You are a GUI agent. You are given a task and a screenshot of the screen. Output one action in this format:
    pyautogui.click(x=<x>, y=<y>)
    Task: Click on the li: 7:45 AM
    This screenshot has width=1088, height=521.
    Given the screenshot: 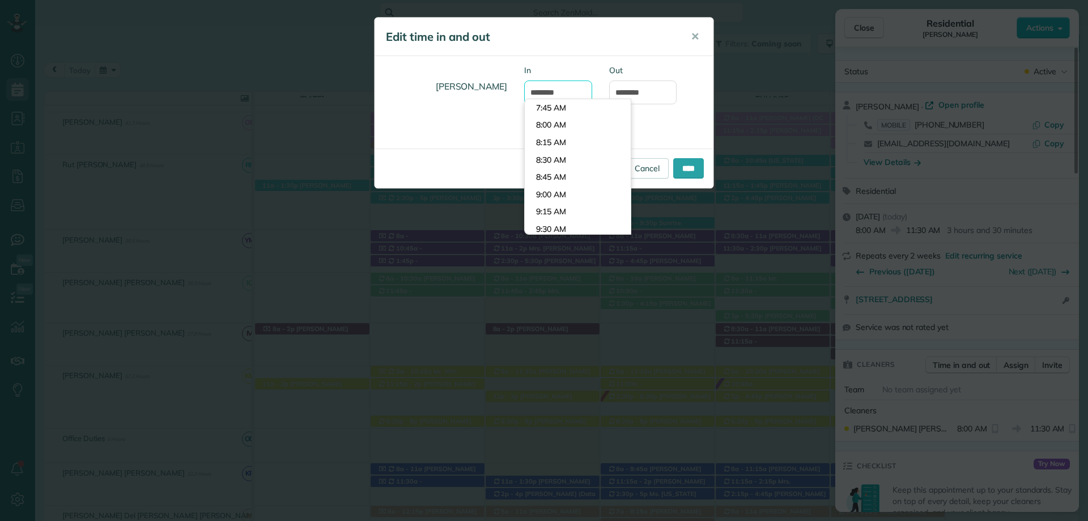 What is the action you would take?
    pyautogui.click(x=578, y=108)
    